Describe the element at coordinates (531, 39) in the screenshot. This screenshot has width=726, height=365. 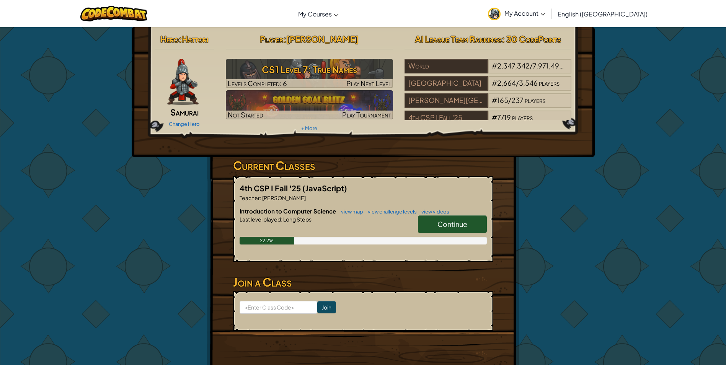
I see `span: : 30 CodePoints` at that location.